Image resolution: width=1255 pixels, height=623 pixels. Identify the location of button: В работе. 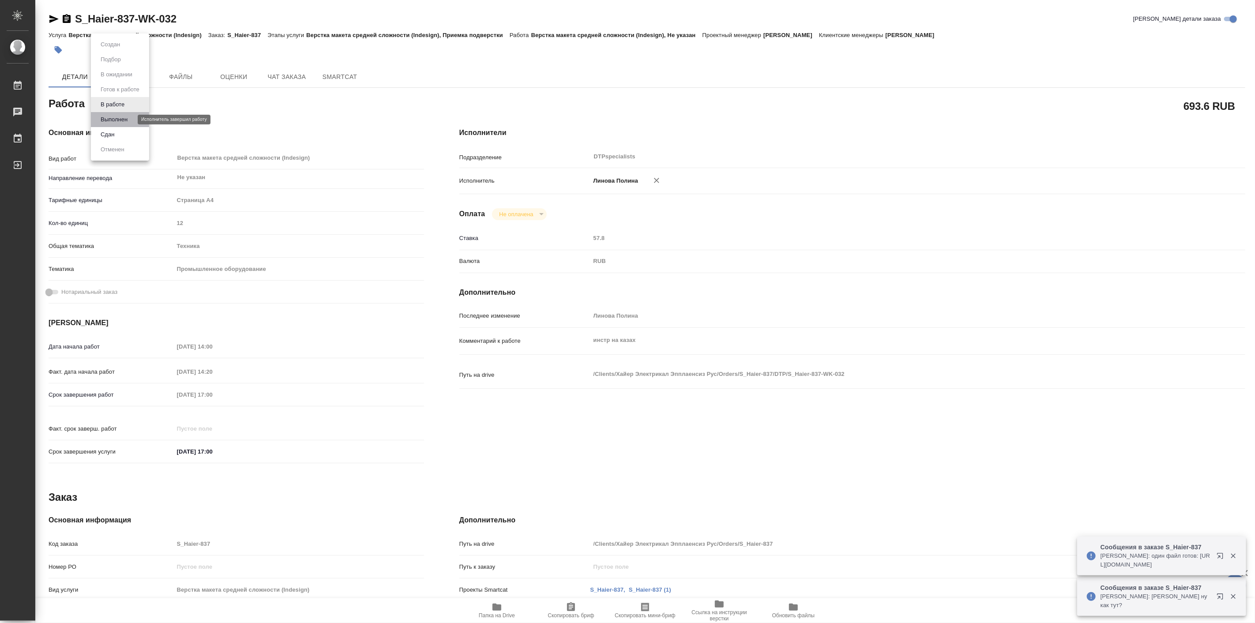
(113, 105).